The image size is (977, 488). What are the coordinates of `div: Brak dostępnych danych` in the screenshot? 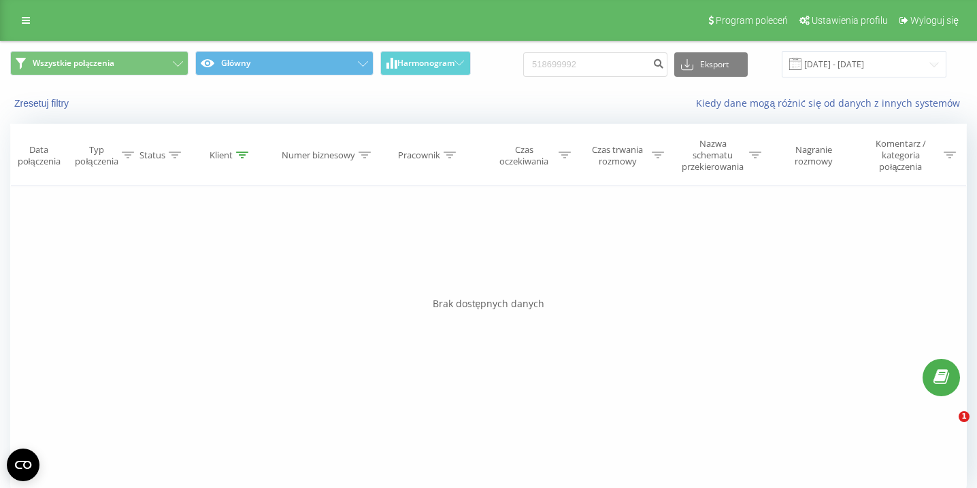 It's located at (488, 304).